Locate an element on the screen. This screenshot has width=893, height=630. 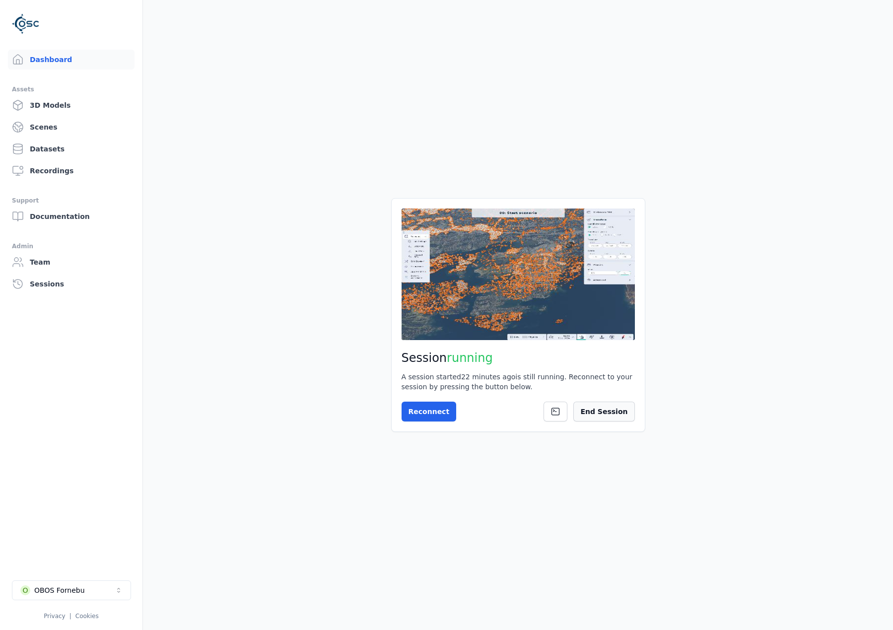
a: Sessions is located at coordinates (71, 284).